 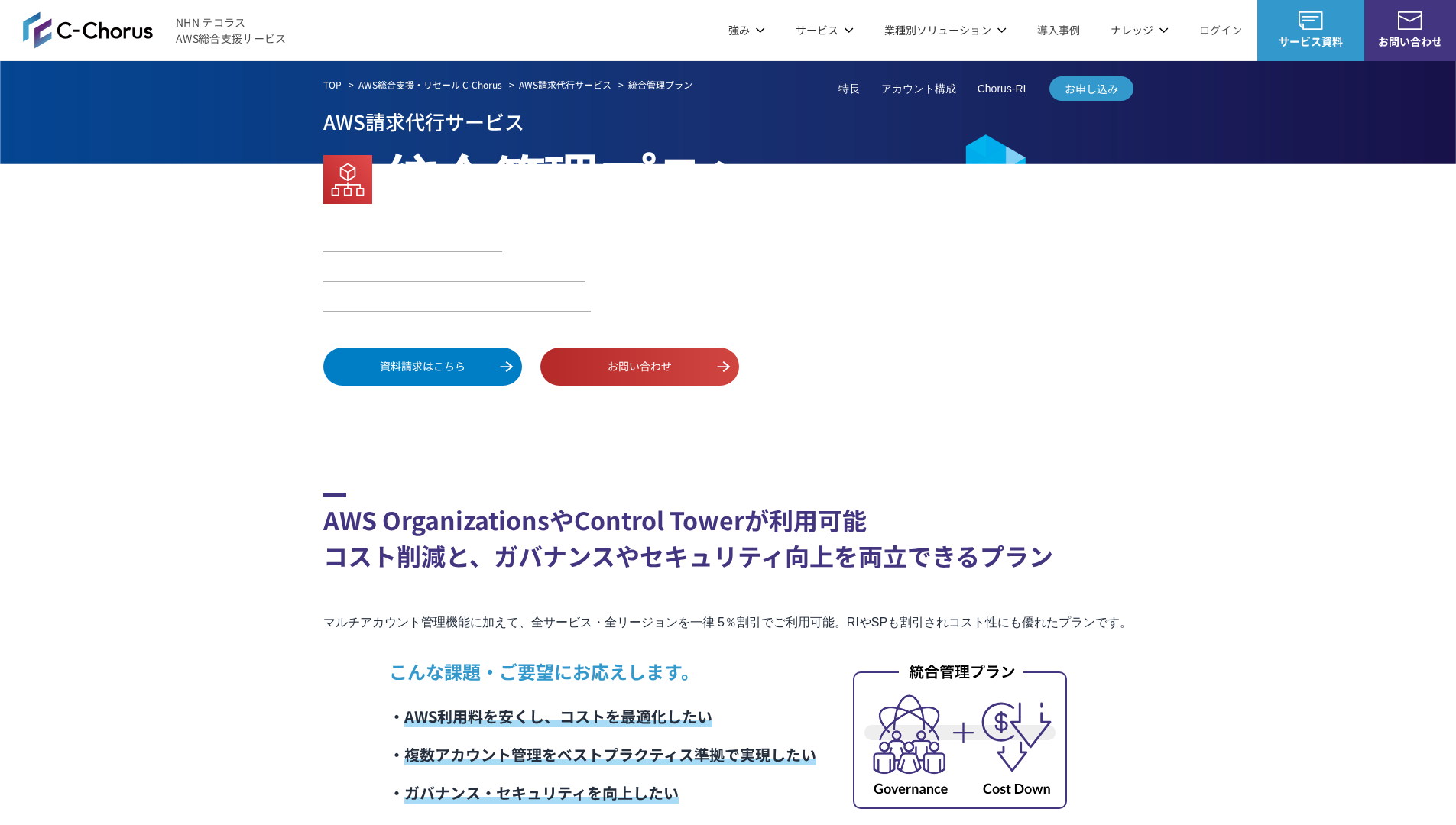 What do you see at coordinates (348, 180) in the screenshot?
I see `img: AWS Organizations` at bounding box center [348, 180].